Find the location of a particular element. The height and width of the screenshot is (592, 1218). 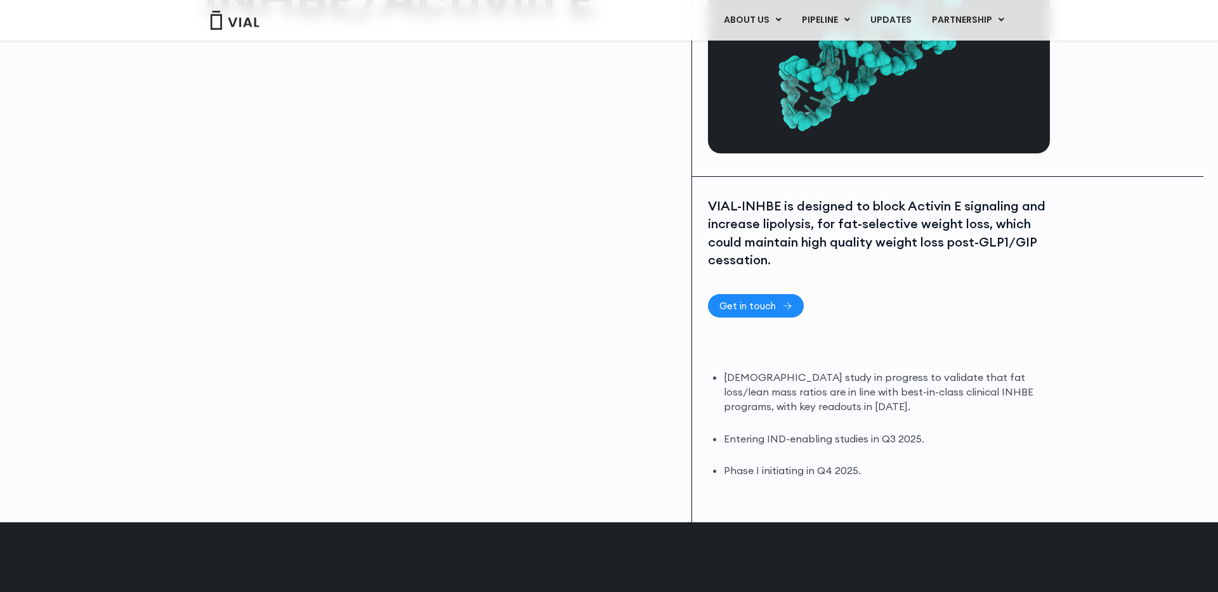

span: Get in touch is located at coordinates (747, 306).